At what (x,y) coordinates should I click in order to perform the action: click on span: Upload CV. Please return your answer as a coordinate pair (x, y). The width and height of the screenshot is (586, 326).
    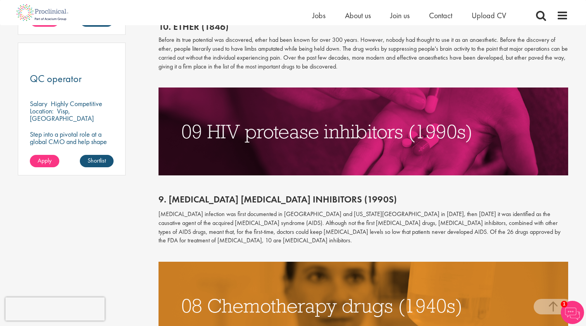
    Looking at the image, I should click on (489, 16).